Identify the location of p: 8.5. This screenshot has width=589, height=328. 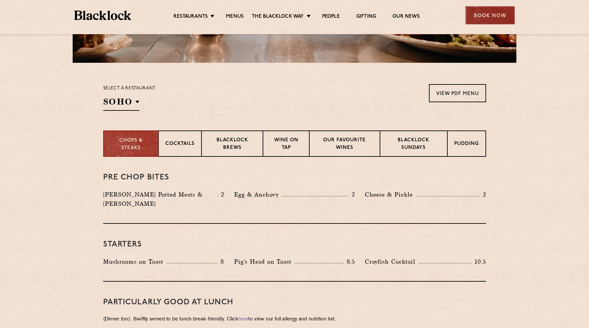
(349, 262).